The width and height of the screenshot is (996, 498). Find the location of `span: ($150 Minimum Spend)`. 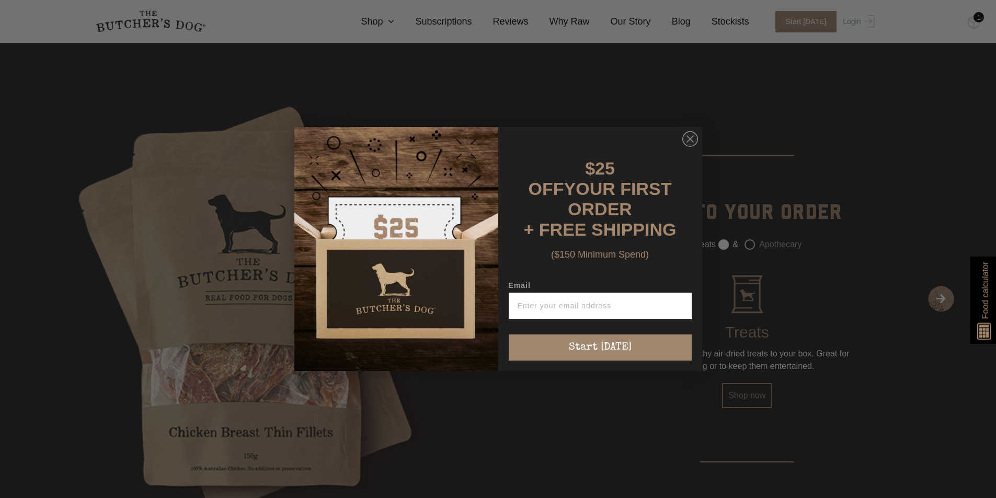

span: ($150 Minimum Spend) is located at coordinates (600, 255).